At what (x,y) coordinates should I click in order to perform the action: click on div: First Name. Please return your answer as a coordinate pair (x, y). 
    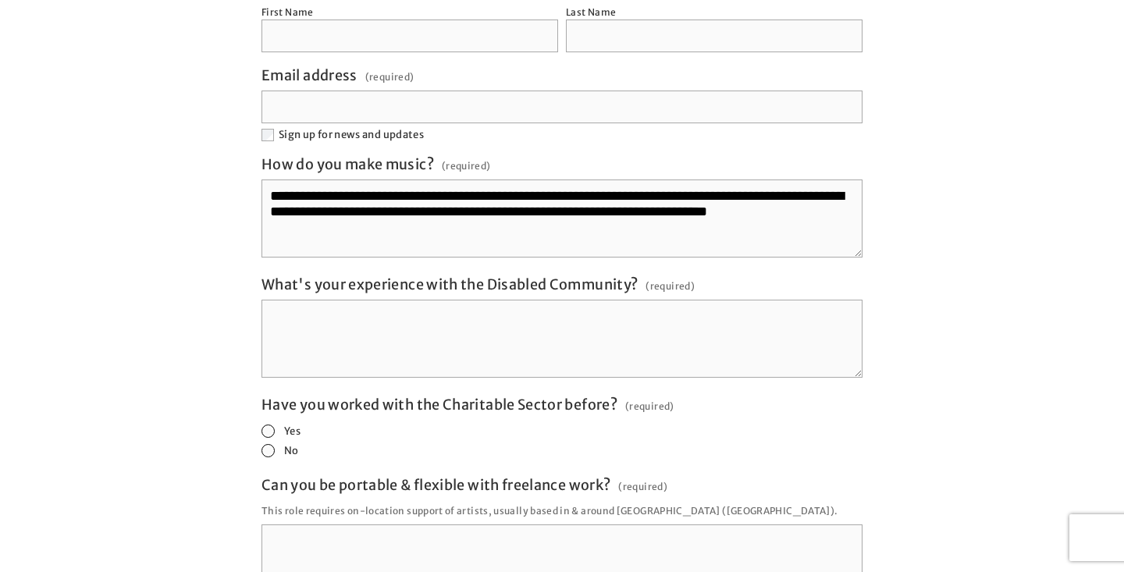
    Looking at the image, I should click on (287, 12).